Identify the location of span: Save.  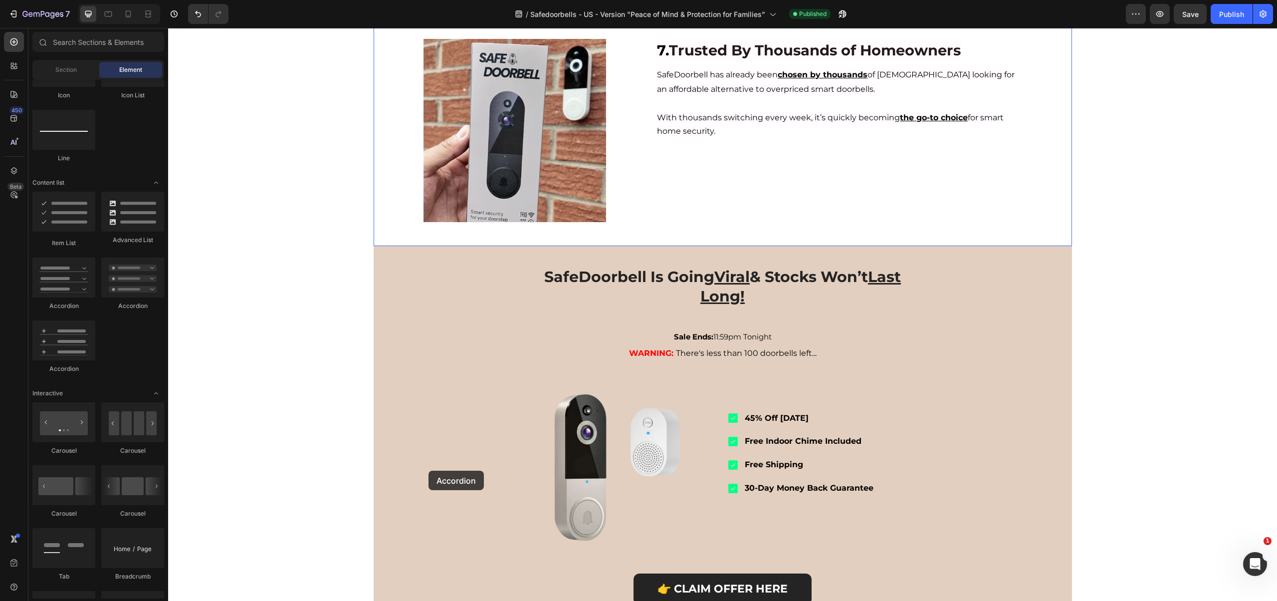
(1190, 14).